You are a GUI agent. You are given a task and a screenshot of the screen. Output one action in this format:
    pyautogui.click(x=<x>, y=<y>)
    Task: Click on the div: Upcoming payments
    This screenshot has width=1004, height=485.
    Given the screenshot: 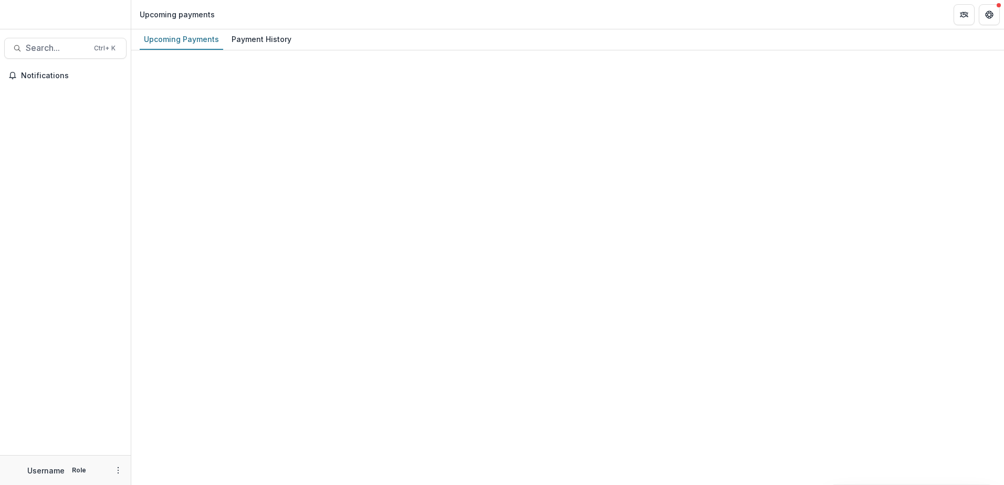 What is the action you would take?
    pyautogui.click(x=177, y=14)
    